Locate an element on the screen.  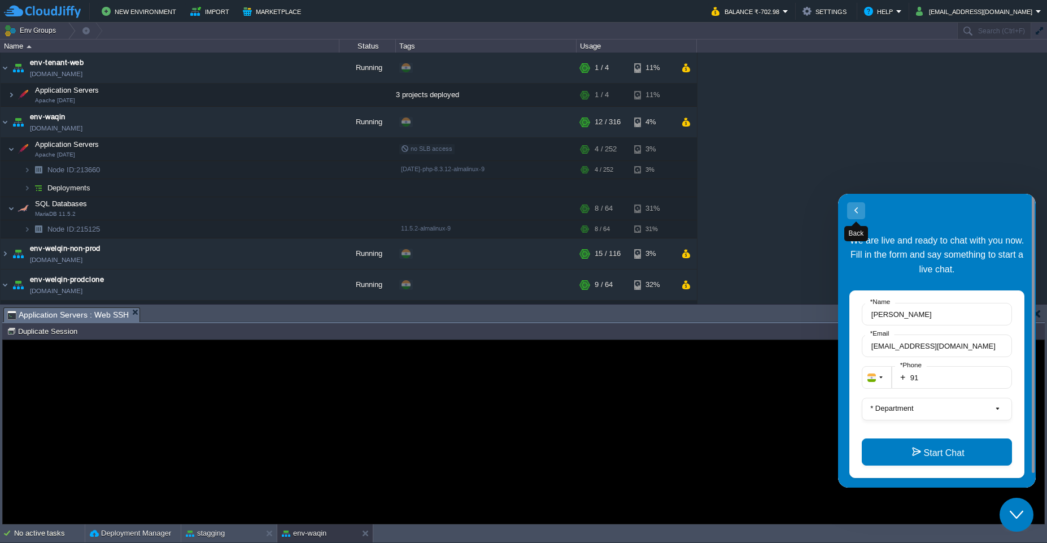
div: 12 / 316 is located at coordinates (607, 122).